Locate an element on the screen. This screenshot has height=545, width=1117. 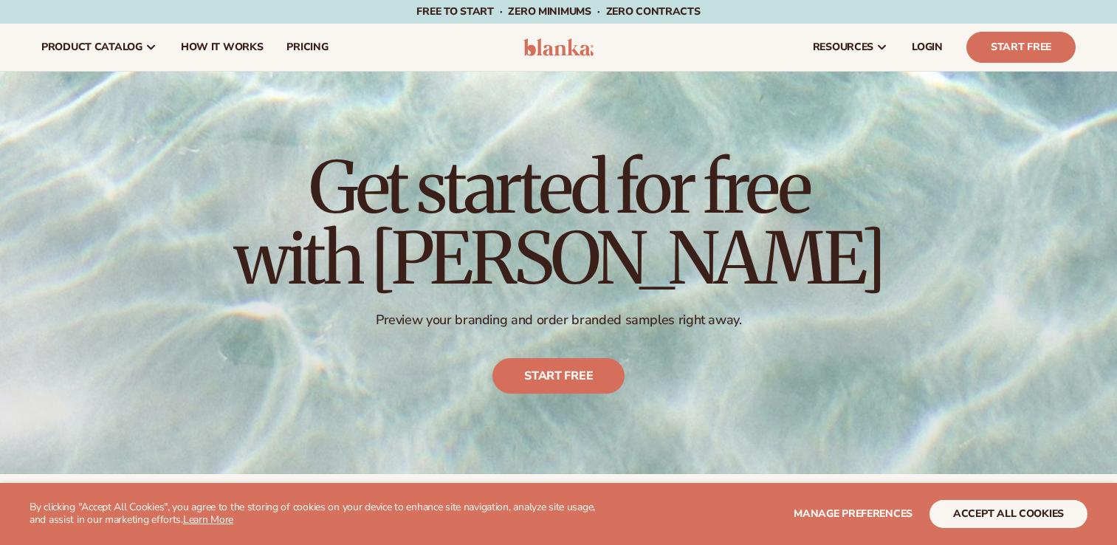
a: resources is located at coordinates (850, 47).